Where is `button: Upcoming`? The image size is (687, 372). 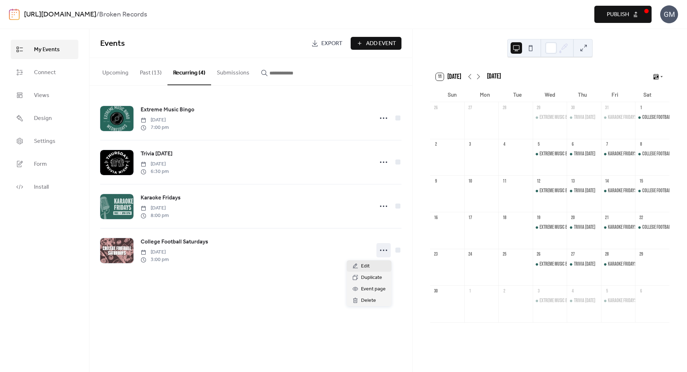 button: Upcoming is located at coordinates (115, 71).